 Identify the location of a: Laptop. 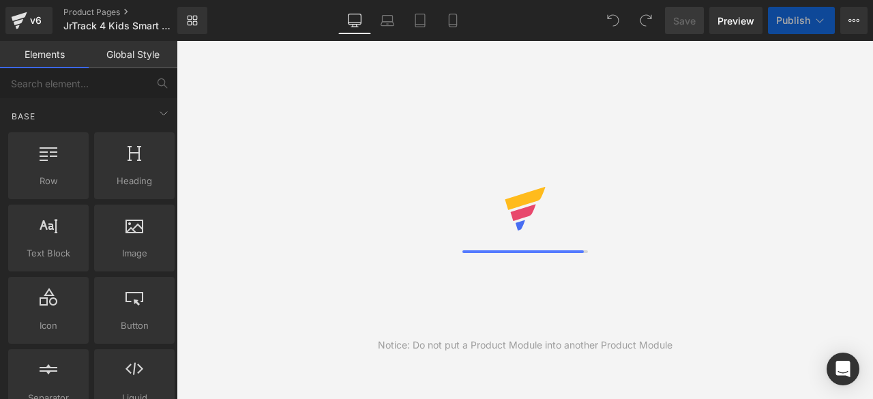
(387, 20).